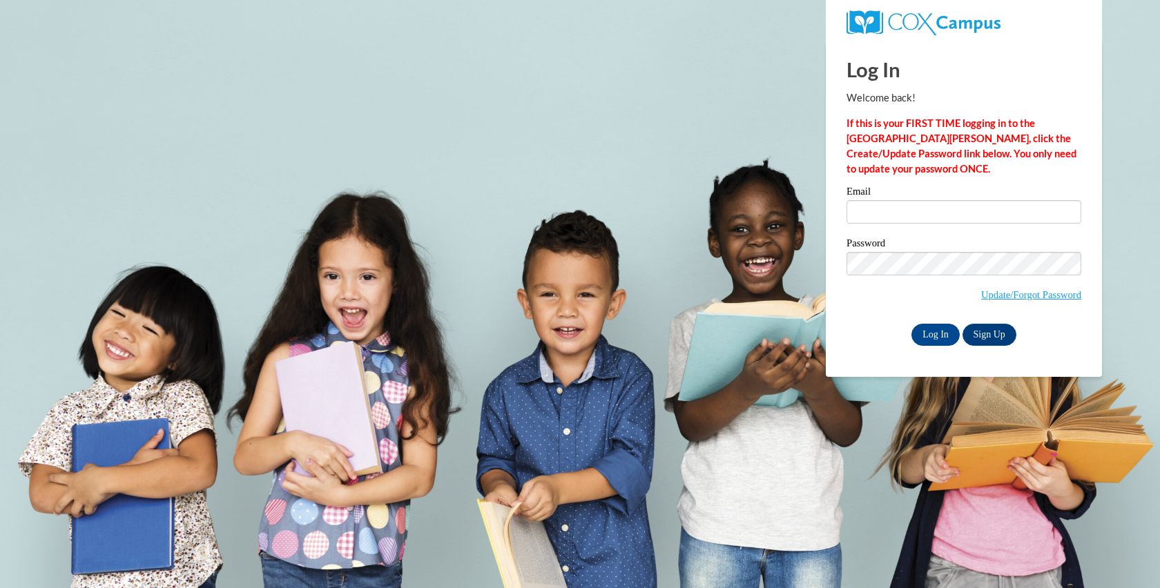 This screenshot has height=588, width=1160. Describe the element at coordinates (936, 335) in the screenshot. I see `input: Log In` at that location.